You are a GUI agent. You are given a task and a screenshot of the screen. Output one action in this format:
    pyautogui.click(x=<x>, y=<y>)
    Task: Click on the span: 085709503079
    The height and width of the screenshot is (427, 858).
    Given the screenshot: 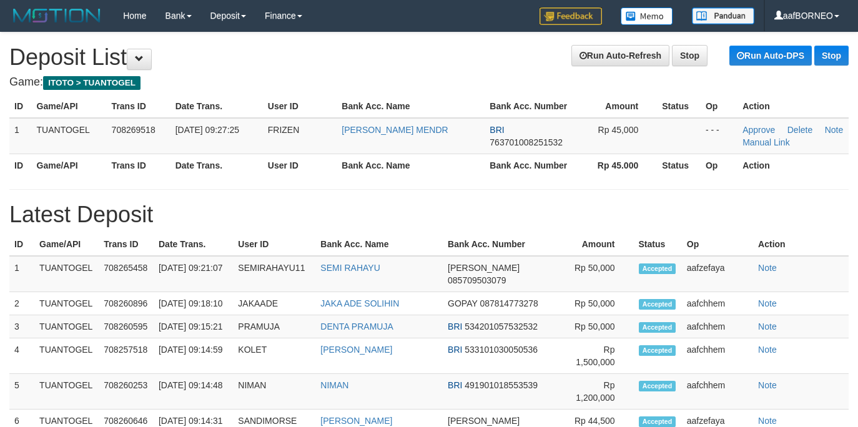 What is the action you would take?
    pyautogui.click(x=476, y=280)
    